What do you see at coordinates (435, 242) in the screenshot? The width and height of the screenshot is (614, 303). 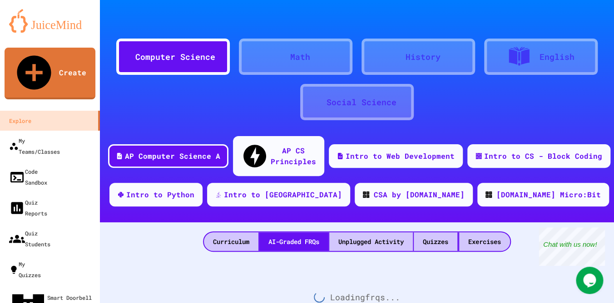 I see `div: Quizzes` at bounding box center [435, 242].